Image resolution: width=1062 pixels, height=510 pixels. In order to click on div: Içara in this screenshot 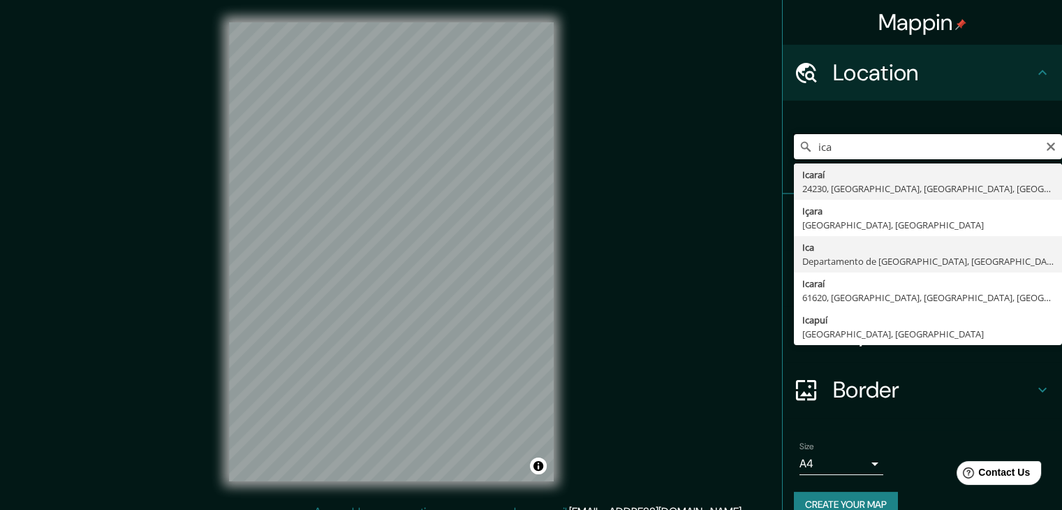, I will do `click(928, 211)`.